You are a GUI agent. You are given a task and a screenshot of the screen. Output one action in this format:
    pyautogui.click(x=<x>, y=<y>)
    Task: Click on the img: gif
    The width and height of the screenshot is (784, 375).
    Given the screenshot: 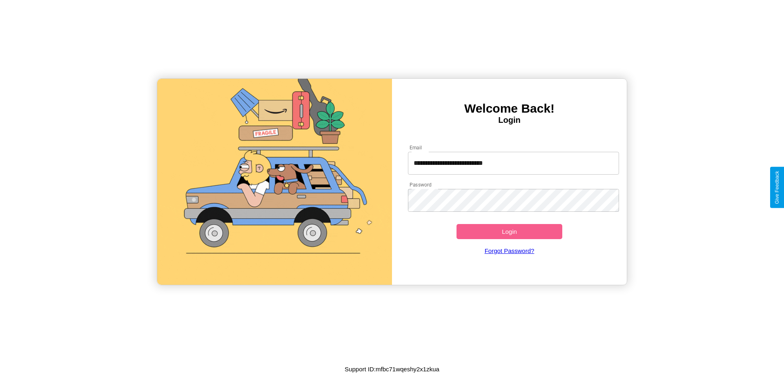 What is the action you would take?
    pyautogui.click(x=274, y=182)
    